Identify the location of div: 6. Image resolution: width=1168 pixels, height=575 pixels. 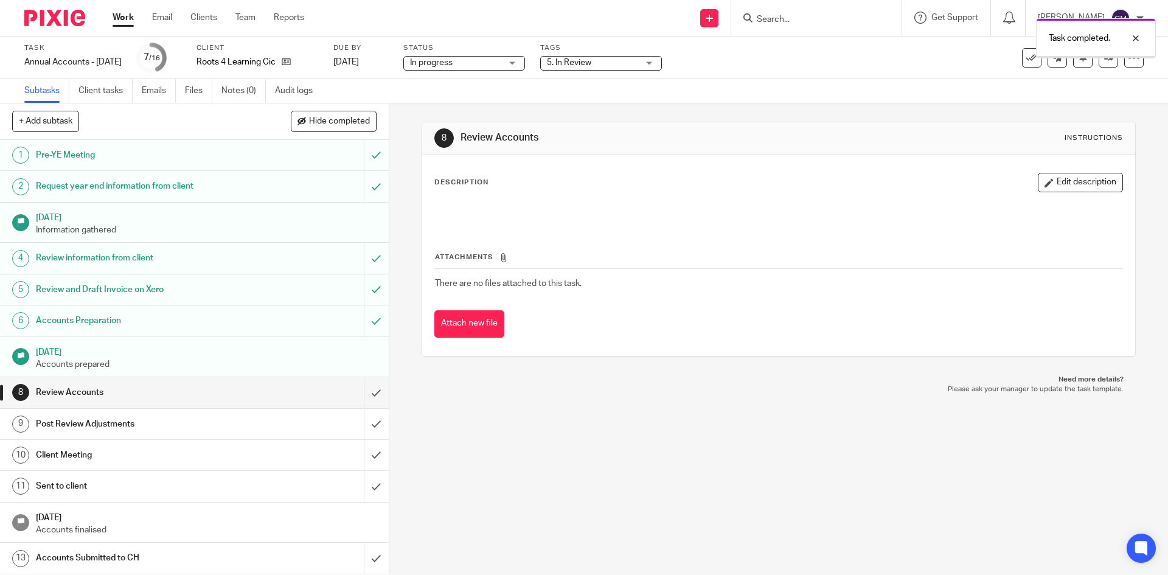
(21, 321).